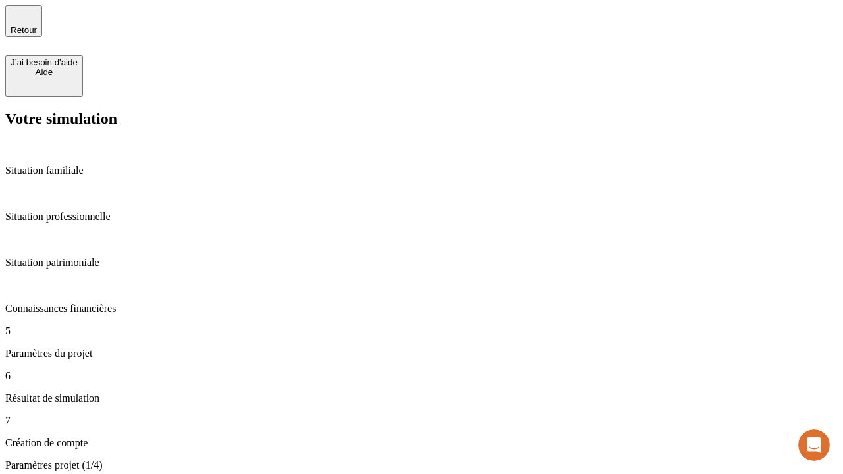 The image size is (843, 474). I want to click on div: Vous avez besoin d’aide ?, so click(169, 16).